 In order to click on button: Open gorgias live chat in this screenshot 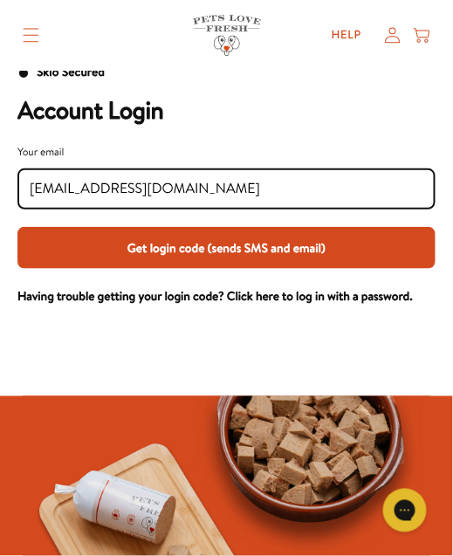, I will do `click(31, 28)`.